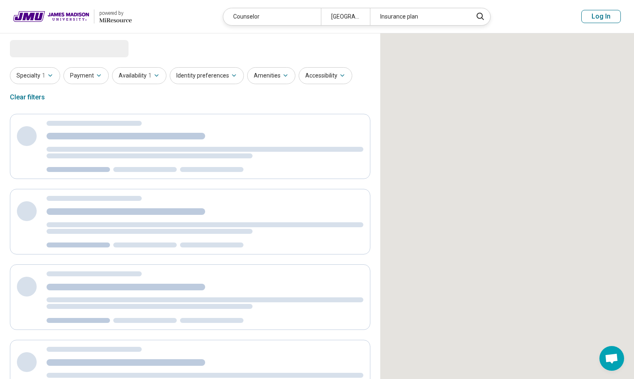  What do you see at coordinates (139, 75) in the screenshot?
I see `button: Availability1` at bounding box center [139, 75].